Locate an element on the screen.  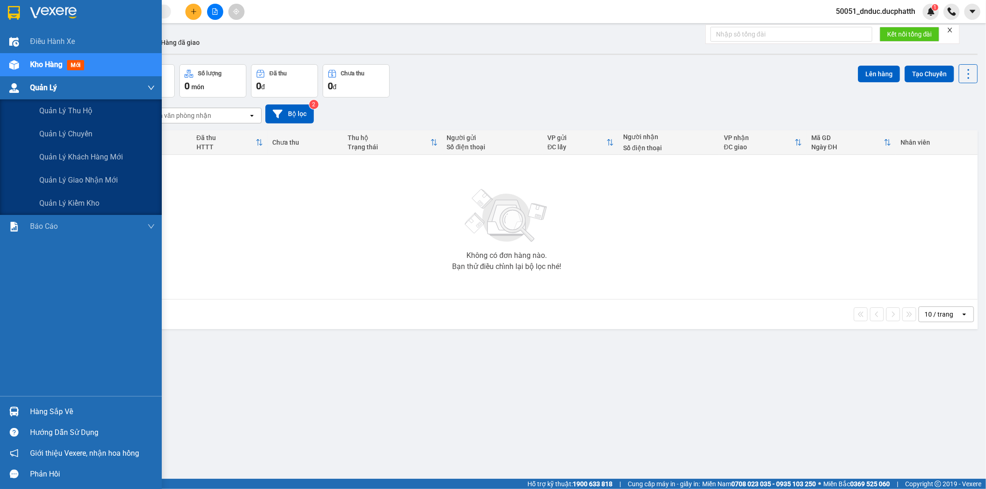
span: Giới thiệu Vexere, nhận hoa hồng is located at coordinates (85, 453).